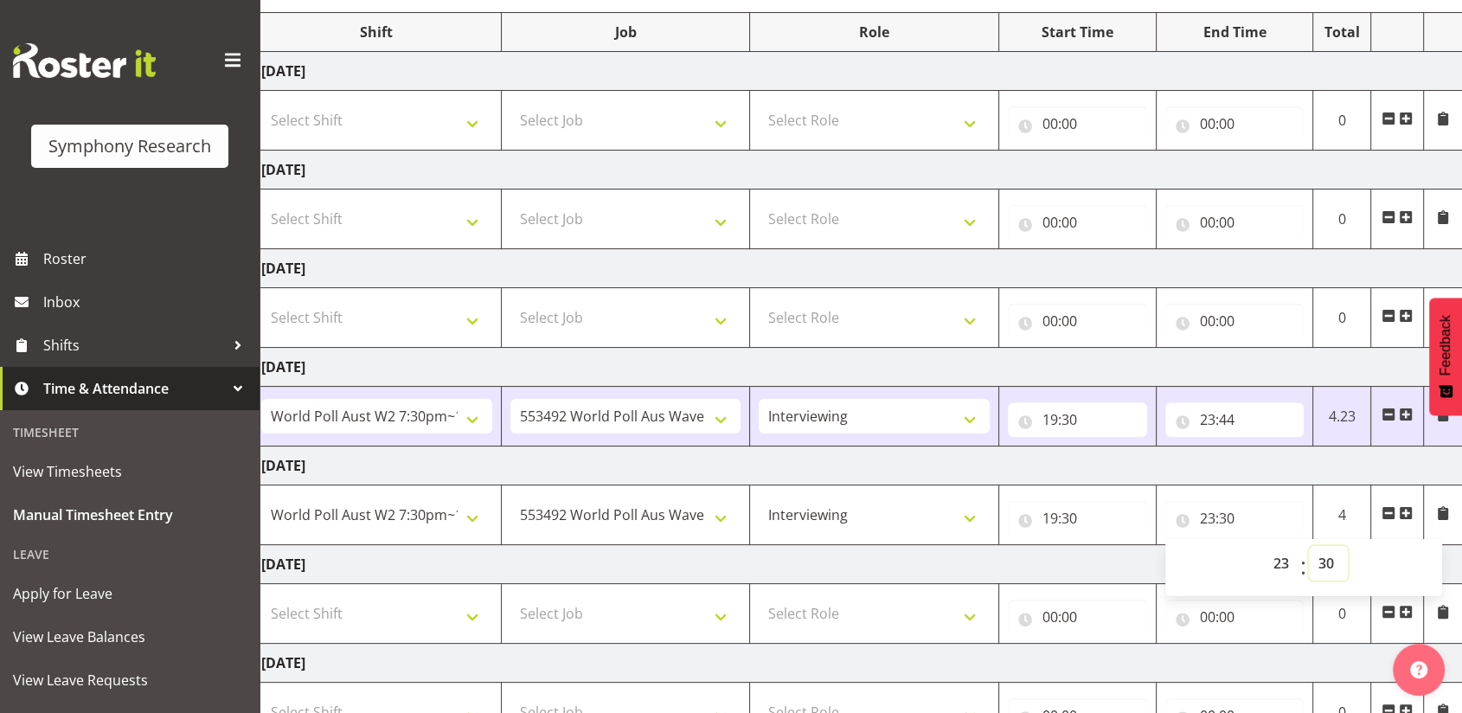 This screenshot has width=1462, height=713. Describe the element at coordinates (1077, 32) in the screenshot. I see `div: Start Time` at that location.